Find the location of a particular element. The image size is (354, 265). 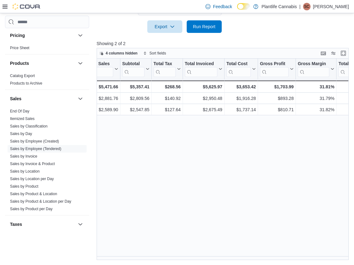

p: Plantlife Cannabis is located at coordinates (279, 7).